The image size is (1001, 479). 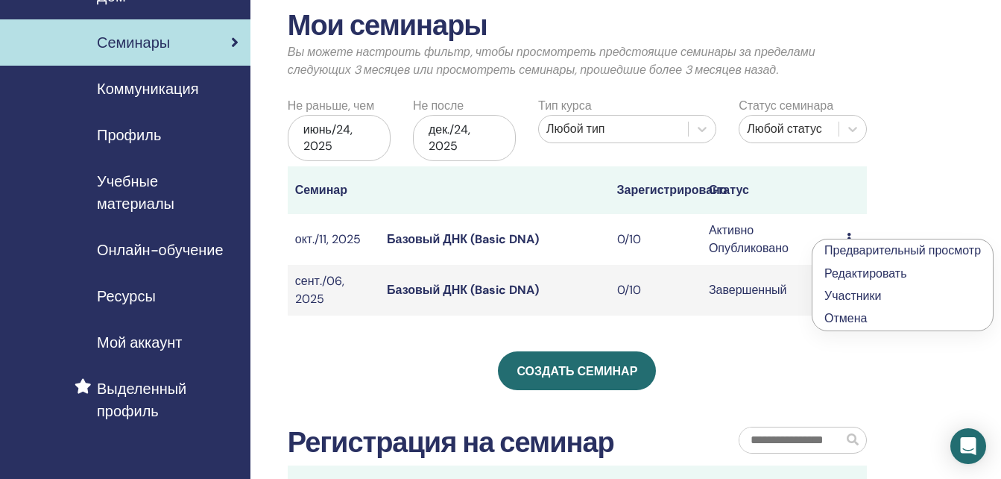 I want to click on td: сент./06, 2025, so click(x=333, y=290).